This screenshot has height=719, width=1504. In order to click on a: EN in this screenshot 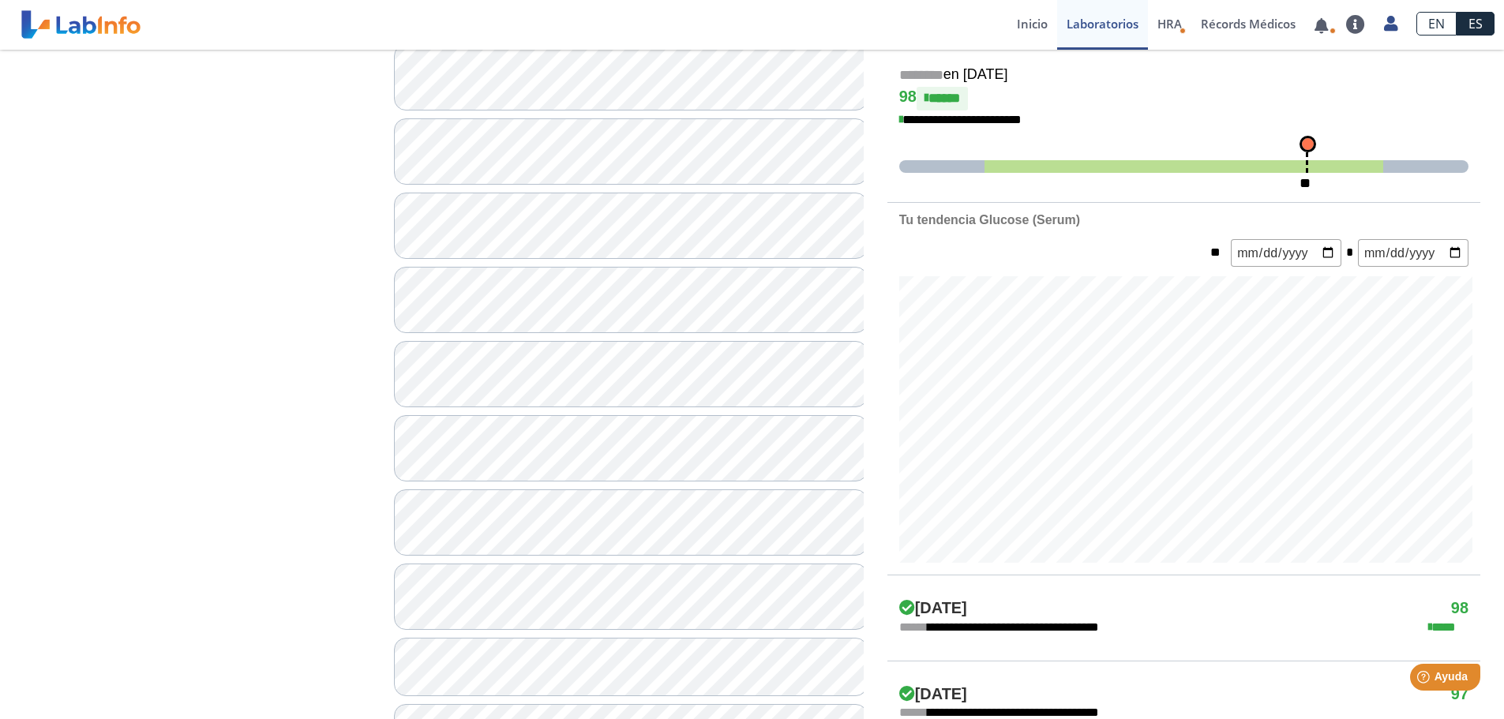, I will do `click(1436, 24)`.